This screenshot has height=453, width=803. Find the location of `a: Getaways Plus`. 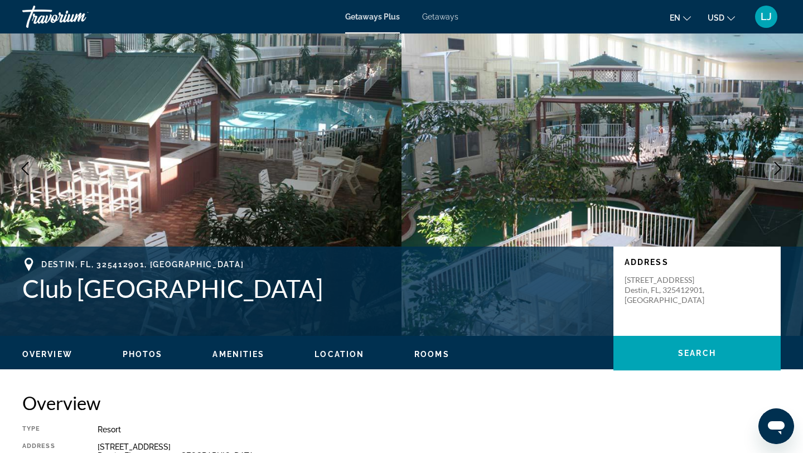

a: Getaways Plus is located at coordinates (373, 17).